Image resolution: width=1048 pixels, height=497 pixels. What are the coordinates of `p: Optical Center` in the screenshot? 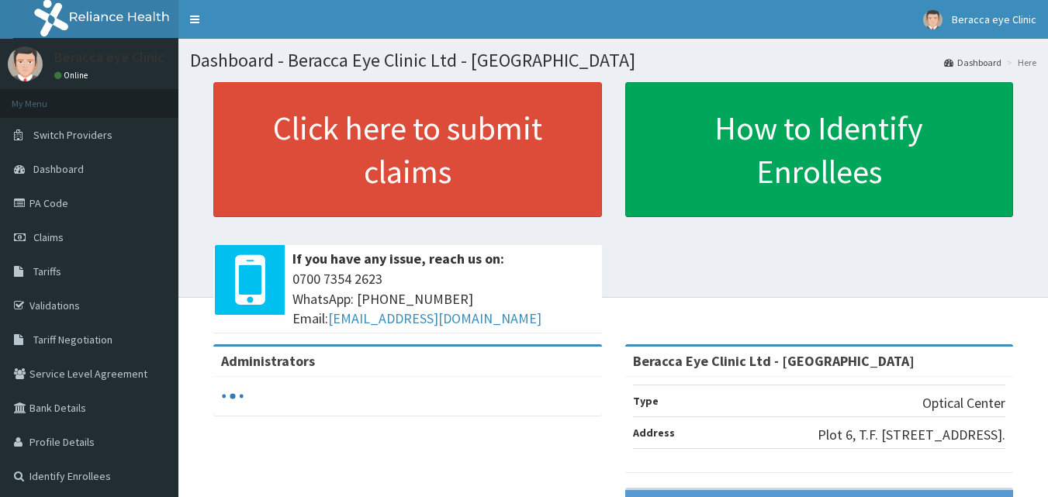 It's located at (963, 403).